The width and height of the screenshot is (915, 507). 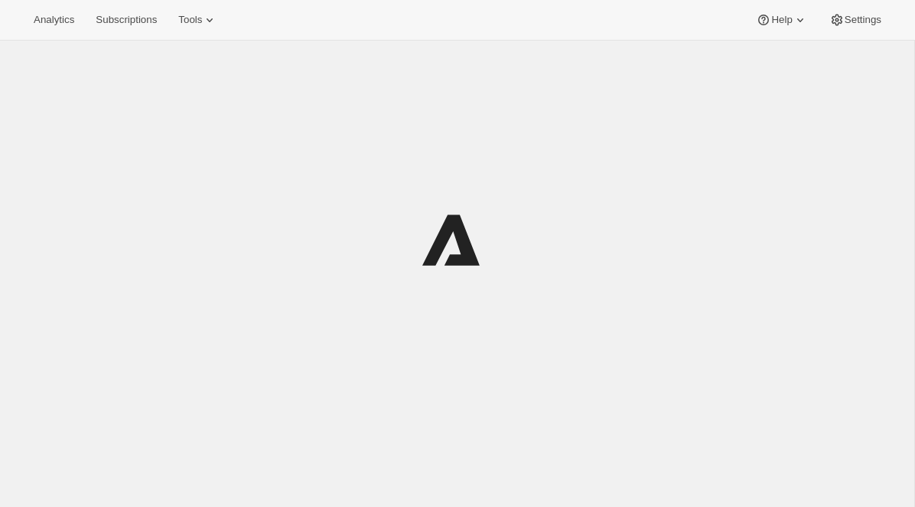 I want to click on span: Help, so click(x=781, y=20).